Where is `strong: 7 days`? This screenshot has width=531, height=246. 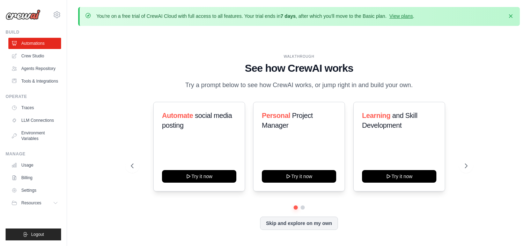 strong: 7 days is located at coordinates (288, 16).